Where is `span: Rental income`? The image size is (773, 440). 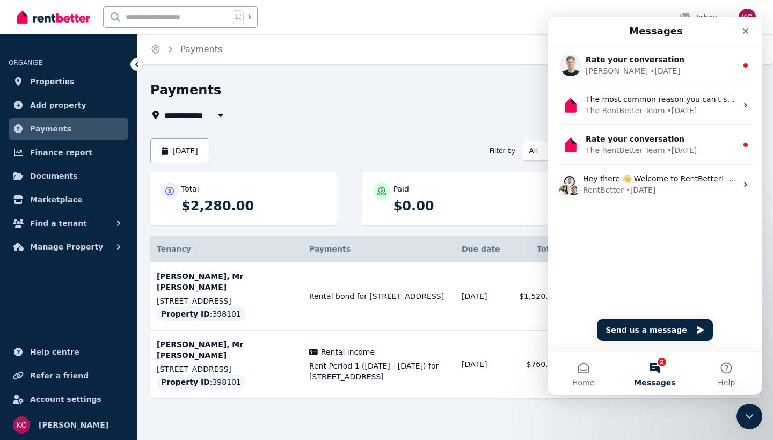
span: Rental income is located at coordinates (348, 352).